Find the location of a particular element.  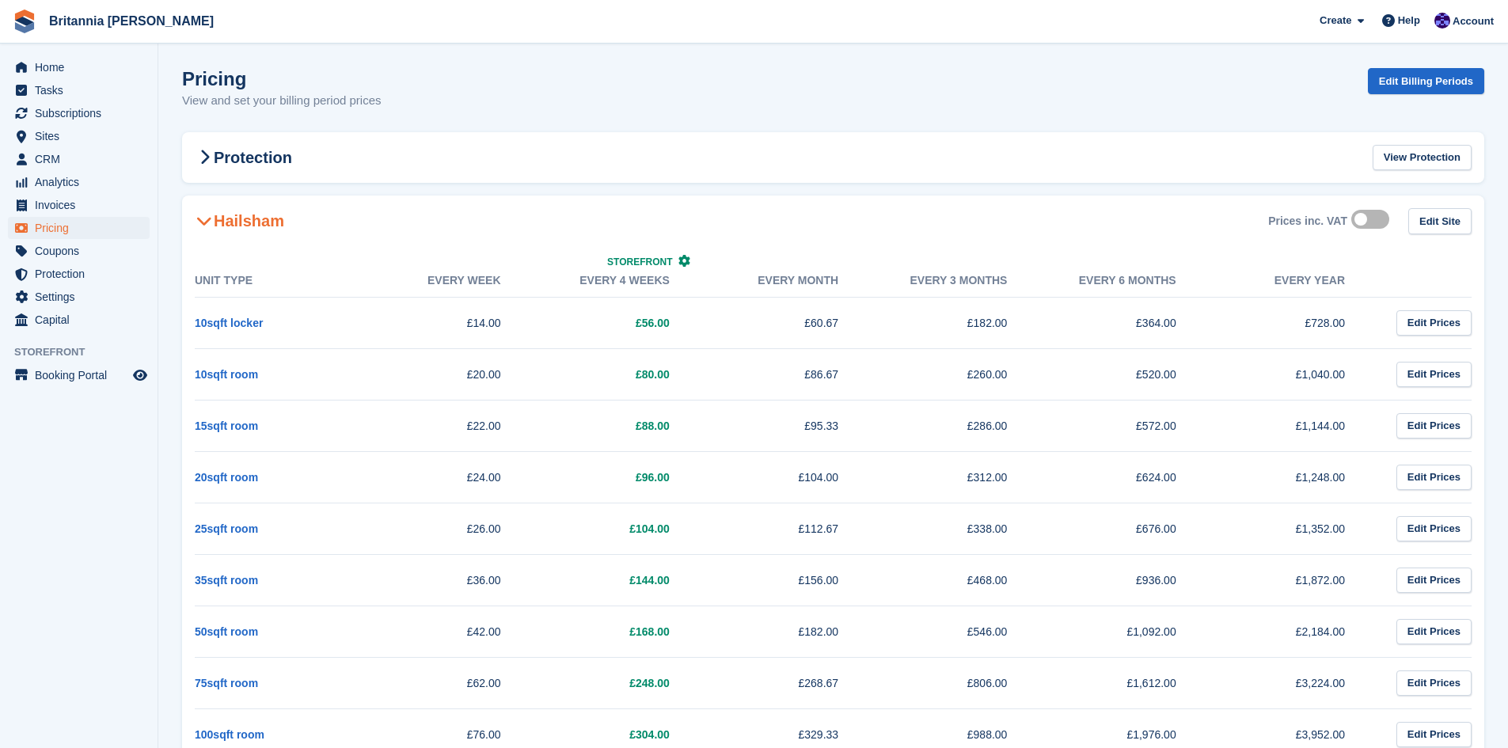

th: Every week is located at coordinates (447, 281).